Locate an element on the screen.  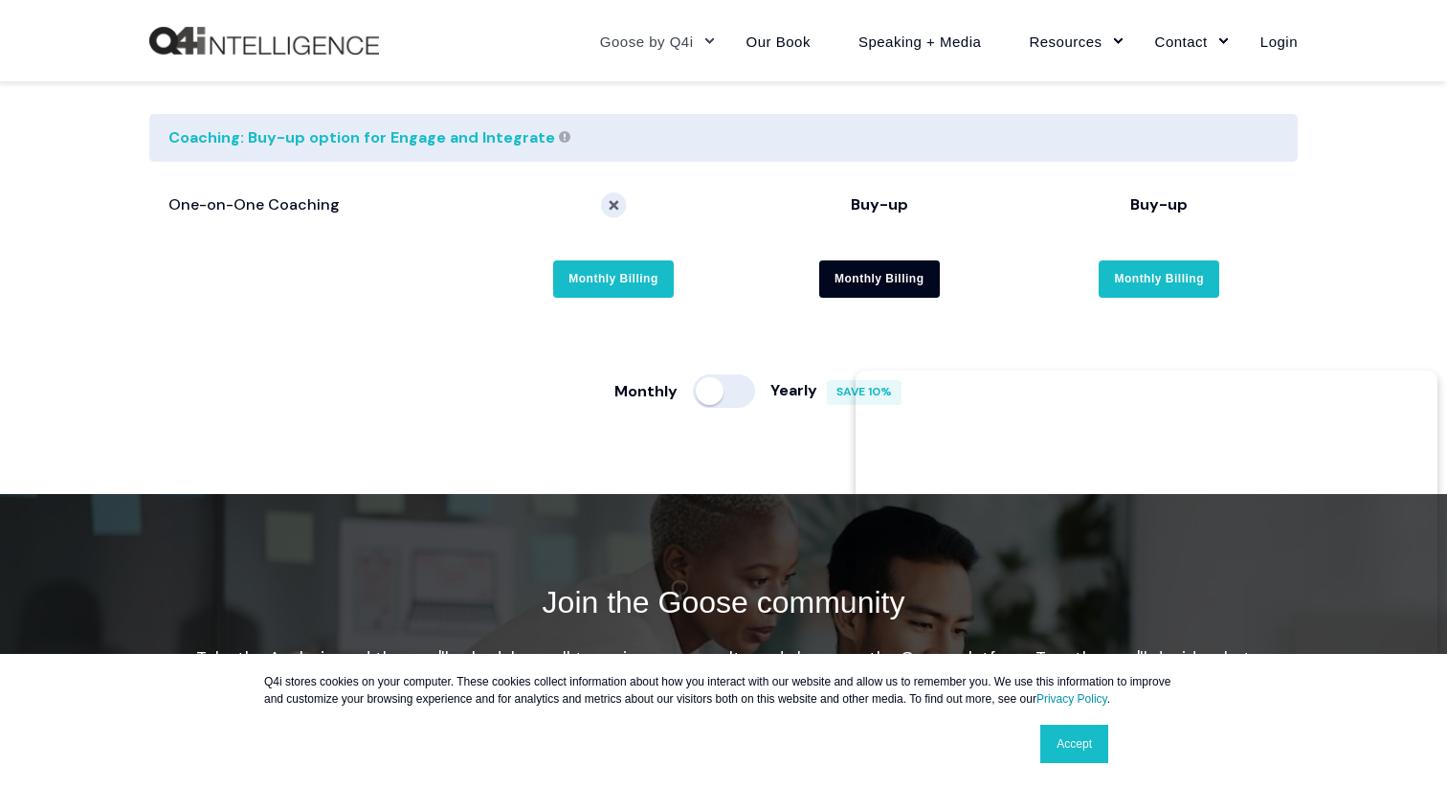
div: Coaching: Buy-up option for Engage and Integrate is located at coordinates (362, 138).